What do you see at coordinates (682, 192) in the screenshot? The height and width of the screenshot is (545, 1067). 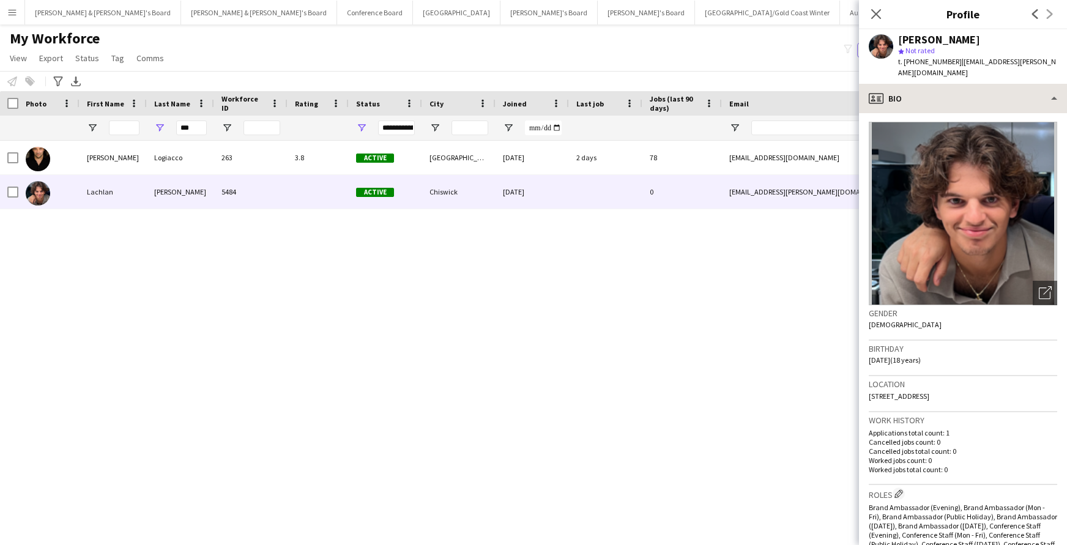 I see `div: 0` at bounding box center [682, 192].